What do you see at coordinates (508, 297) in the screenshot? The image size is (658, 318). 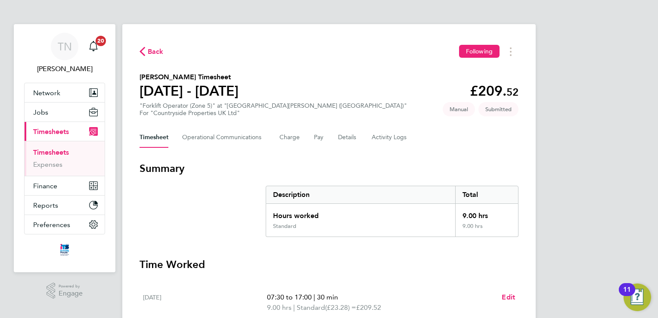 I see `a: Edit` at bounding box center [508, 297].